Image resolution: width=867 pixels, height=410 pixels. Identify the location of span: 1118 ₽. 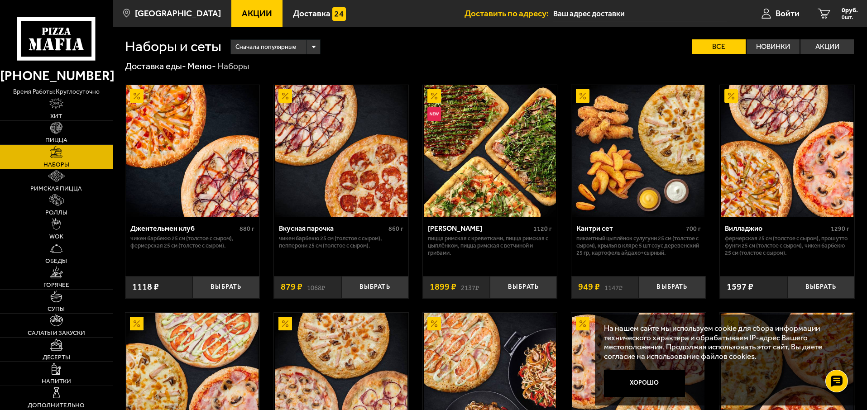
(145, 287).